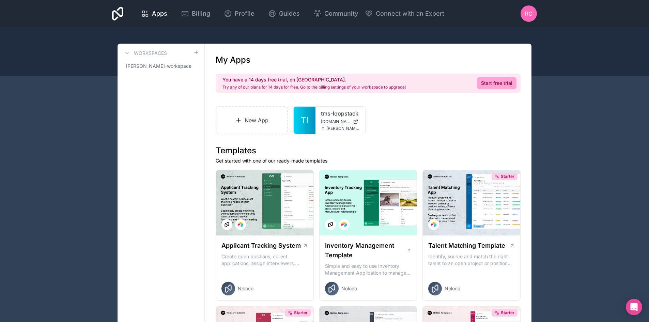 This screenshot has height=322, width=649. What do you see at coordinates (284, 14) in the screenshot?
I see `a: Guides` at bounding box center [284, 14].